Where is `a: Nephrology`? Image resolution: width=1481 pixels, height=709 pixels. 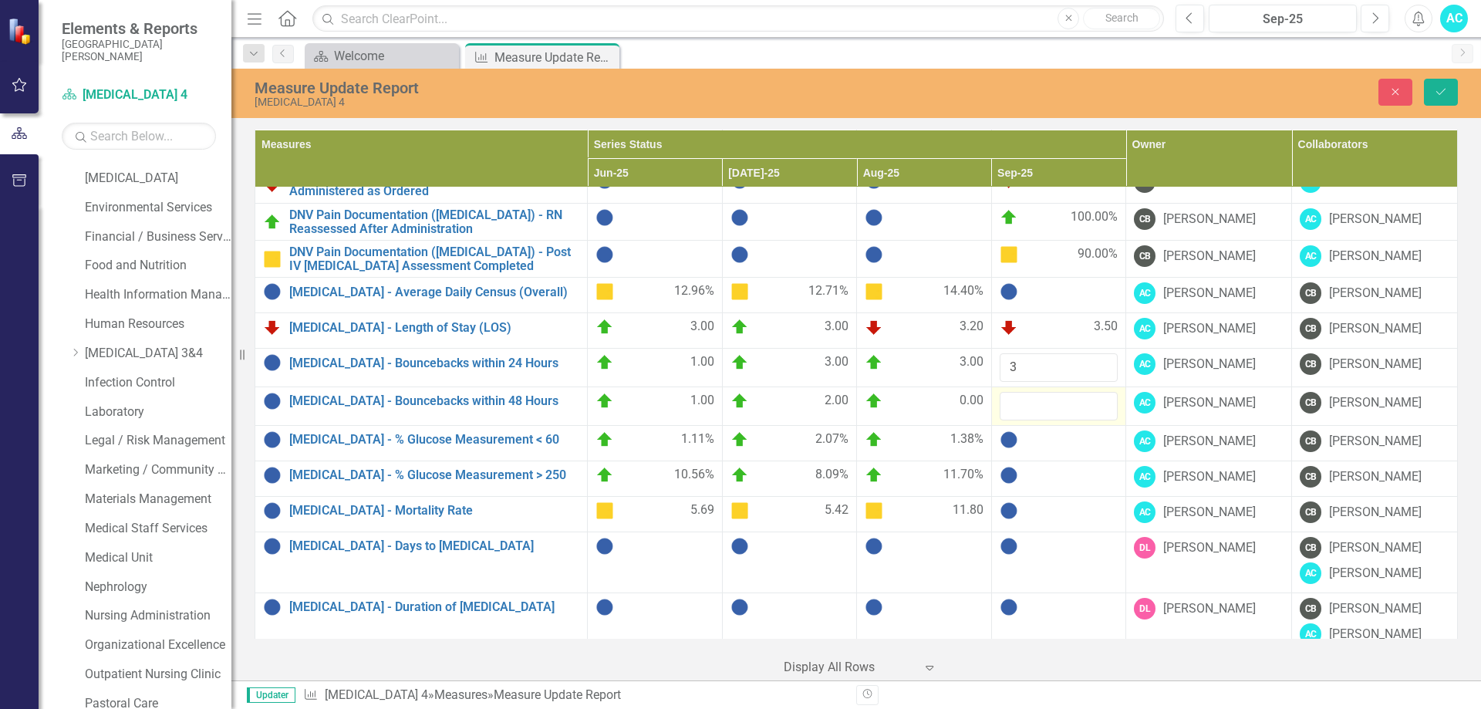
a: Nephrology is located at coordinates (158, 587).